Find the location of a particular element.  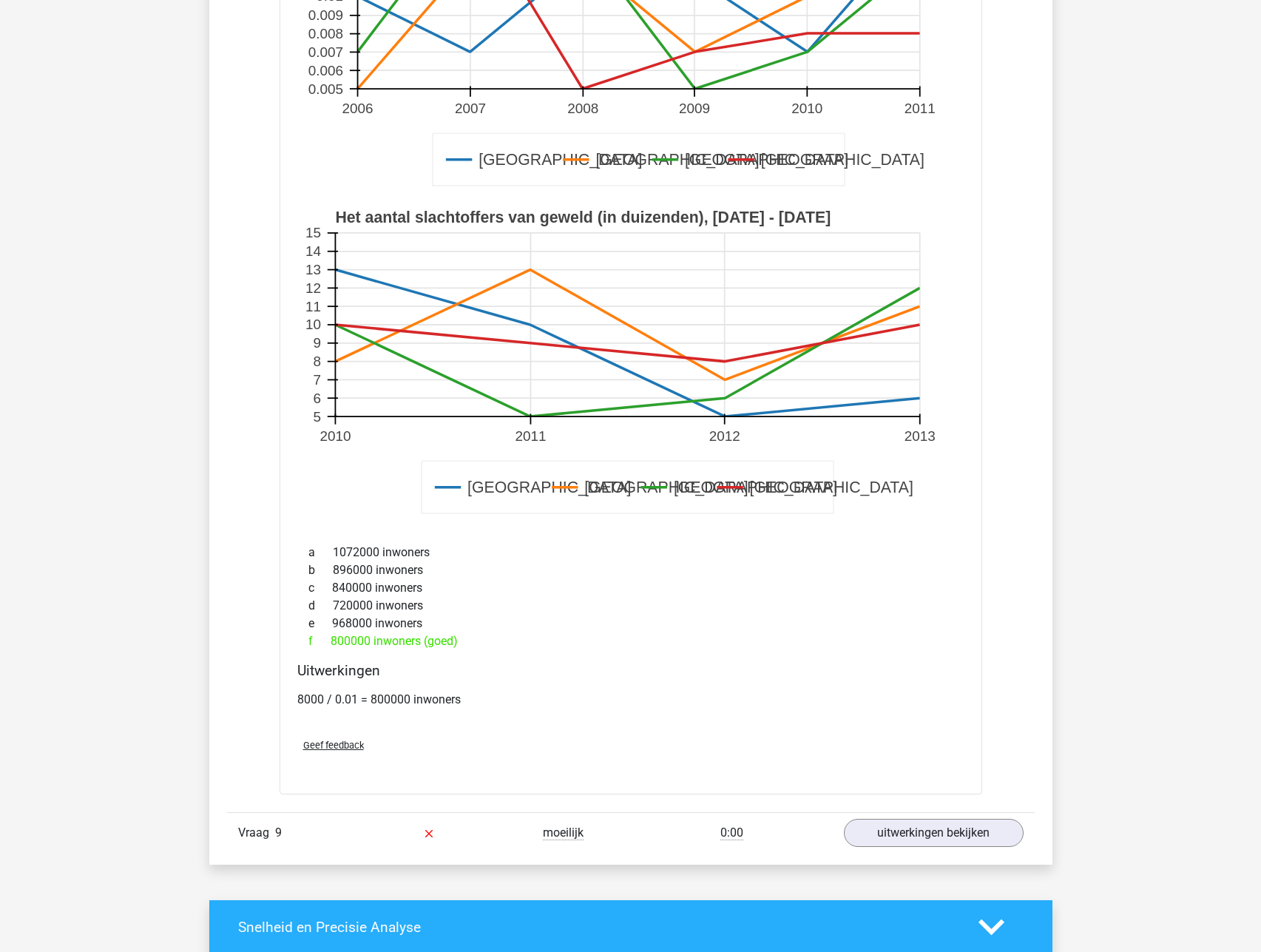

div: 720000 inwoners is located at coordinates (630, 606).